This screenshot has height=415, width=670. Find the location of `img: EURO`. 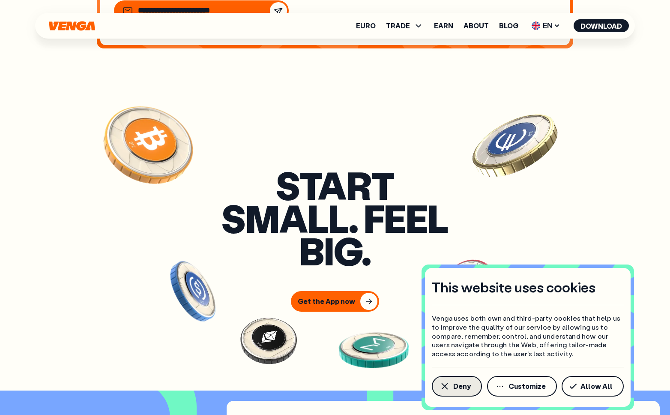

img: EURO is located at coordinates (515, 147).